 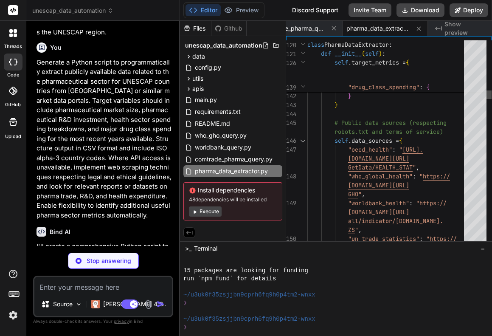 I want to click on span: main.py, so click(x=206, y=100).